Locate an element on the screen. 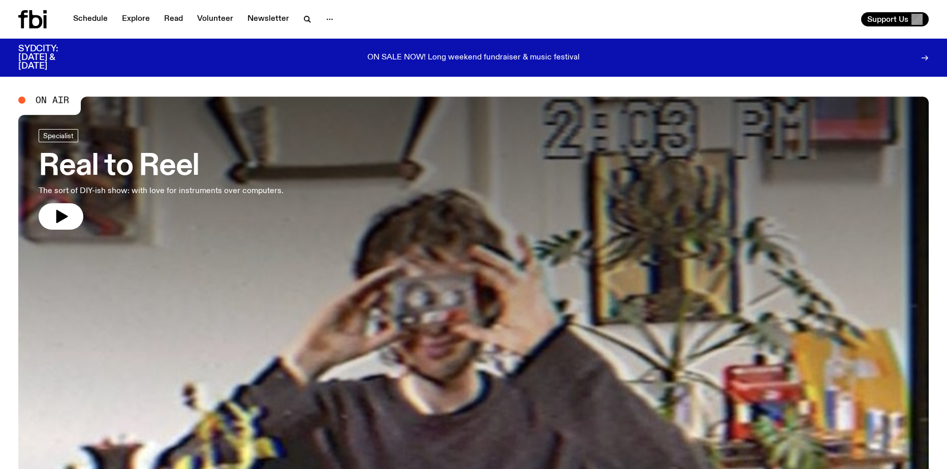 This screenshot has width=947, height=469. a: Read is located at coordinates (173, 19).